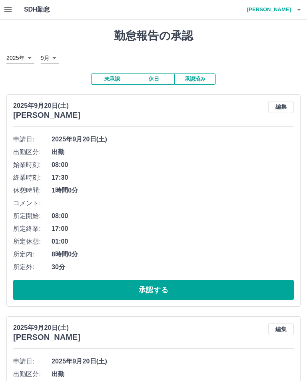 This screenshot has height=381, width=307. What do you see at coordinates (173, 191) in the screenshot?
I see `span: 1時間0分` at bounding box center [173, 191].